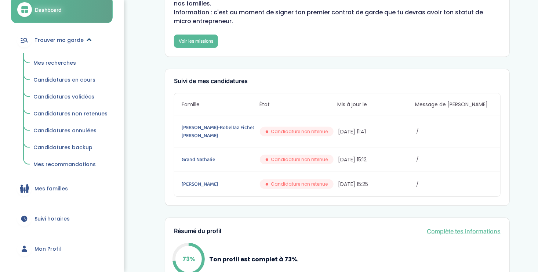 This screenshot has width=538, height=272. I want to click on p: 73%, so click(189, 259).